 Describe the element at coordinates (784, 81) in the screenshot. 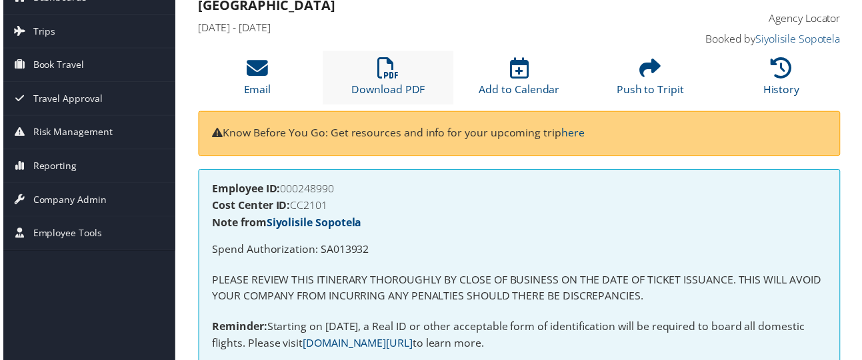

I see `a: History` at that location.